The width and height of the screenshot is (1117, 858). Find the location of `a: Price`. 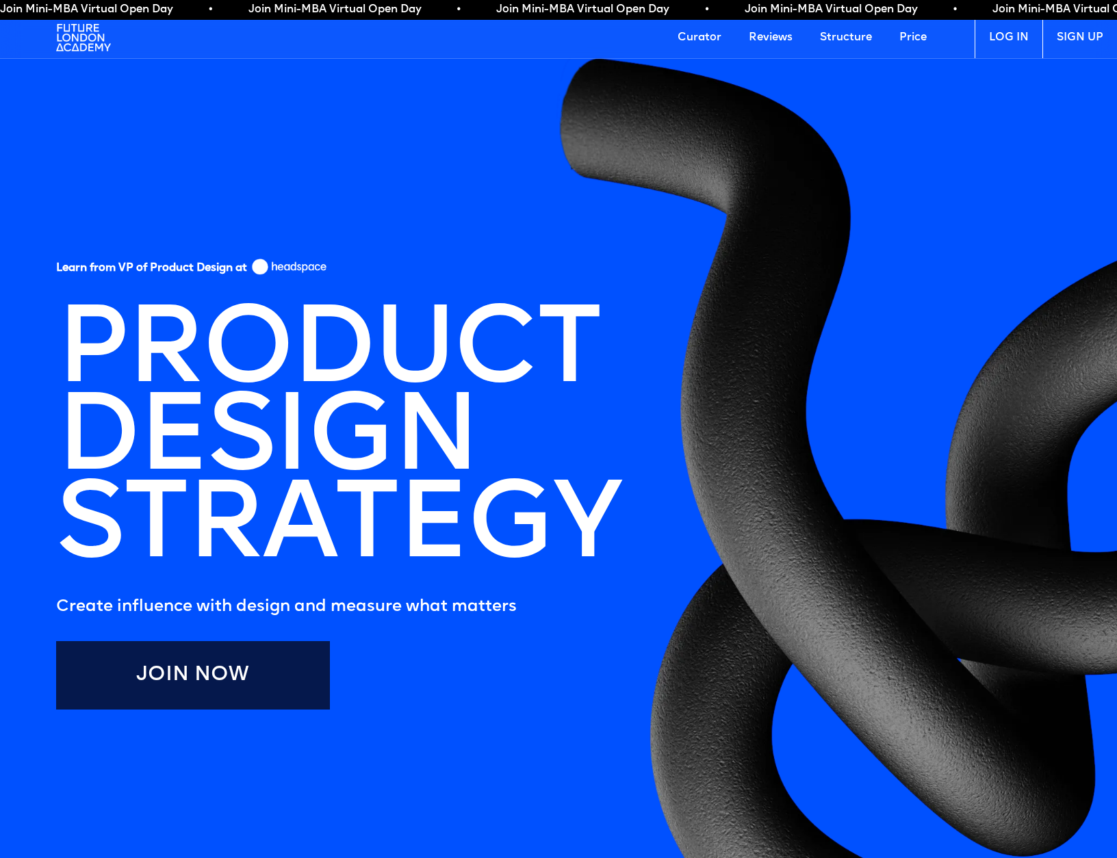

a: Price is located at coordinates (913, 38).